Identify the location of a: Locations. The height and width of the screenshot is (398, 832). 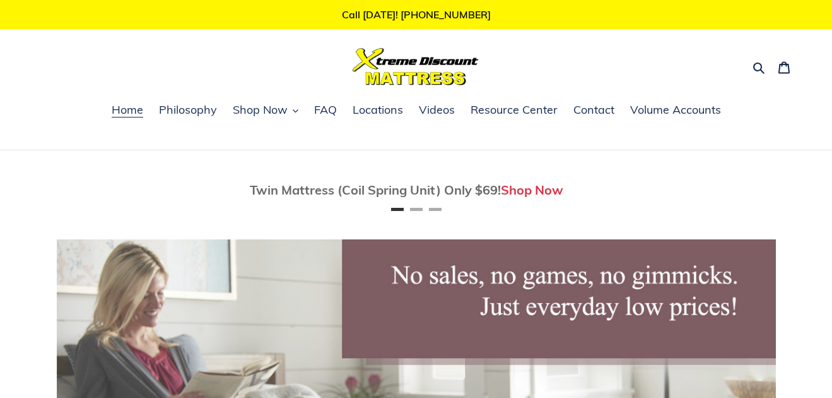
(378, 110).